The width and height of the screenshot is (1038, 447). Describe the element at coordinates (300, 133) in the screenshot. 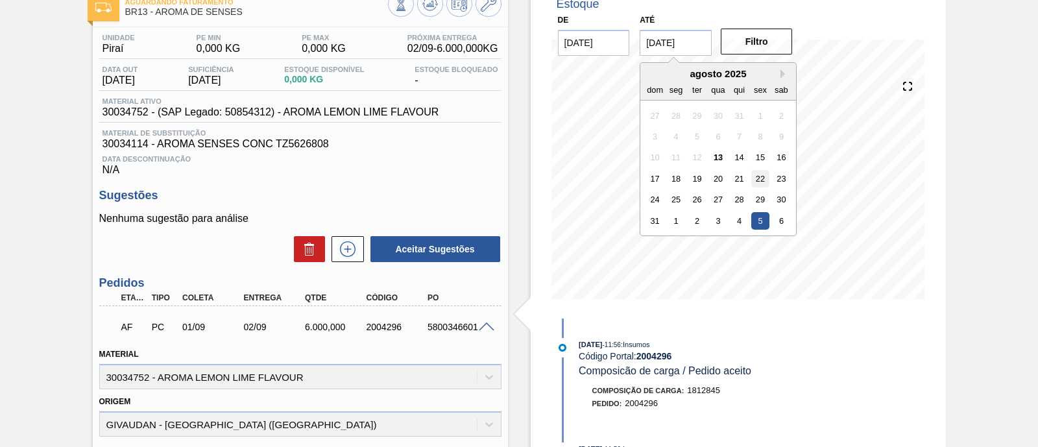

I see `span: Material de Substituição` at that location.